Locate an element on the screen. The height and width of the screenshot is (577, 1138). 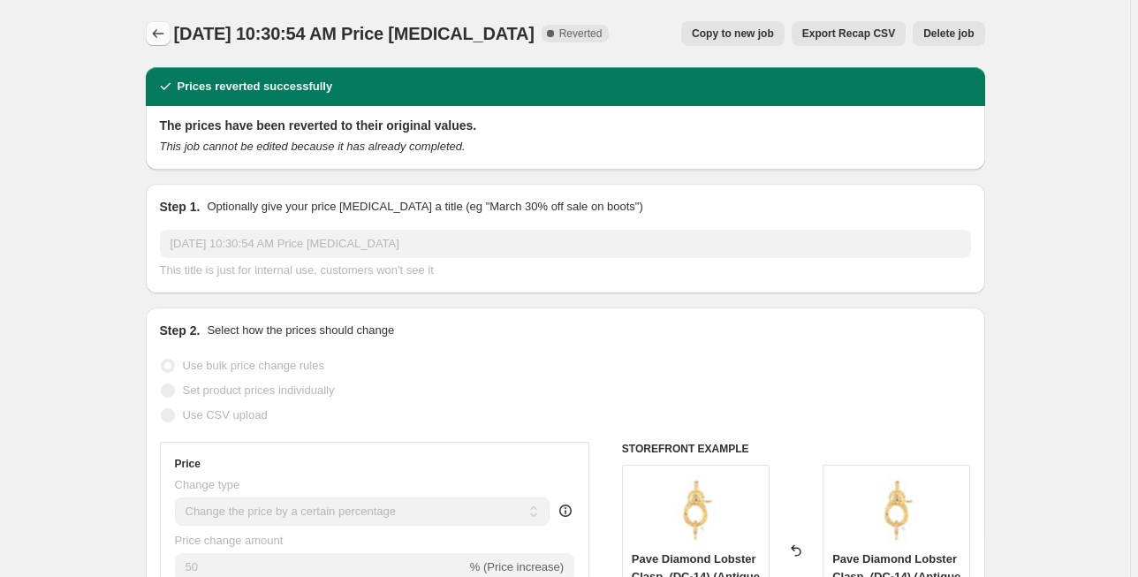
h2: The prices have been reverted to their original values. is located at coordinates (565, 125).